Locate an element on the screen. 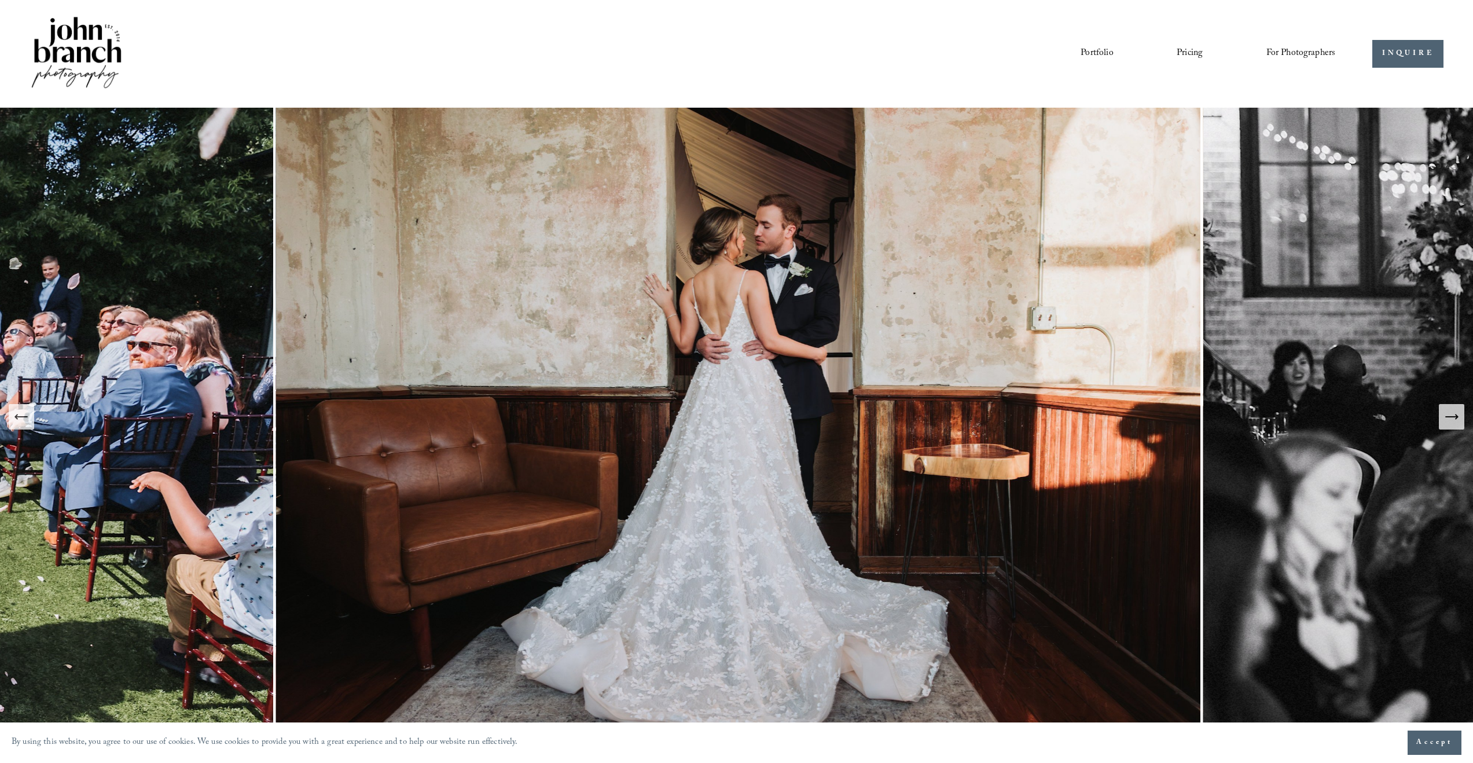 This screenshot has height=763, width=1473. img: Raleigh Wedding Photographer is located at coordinates (740, 417).